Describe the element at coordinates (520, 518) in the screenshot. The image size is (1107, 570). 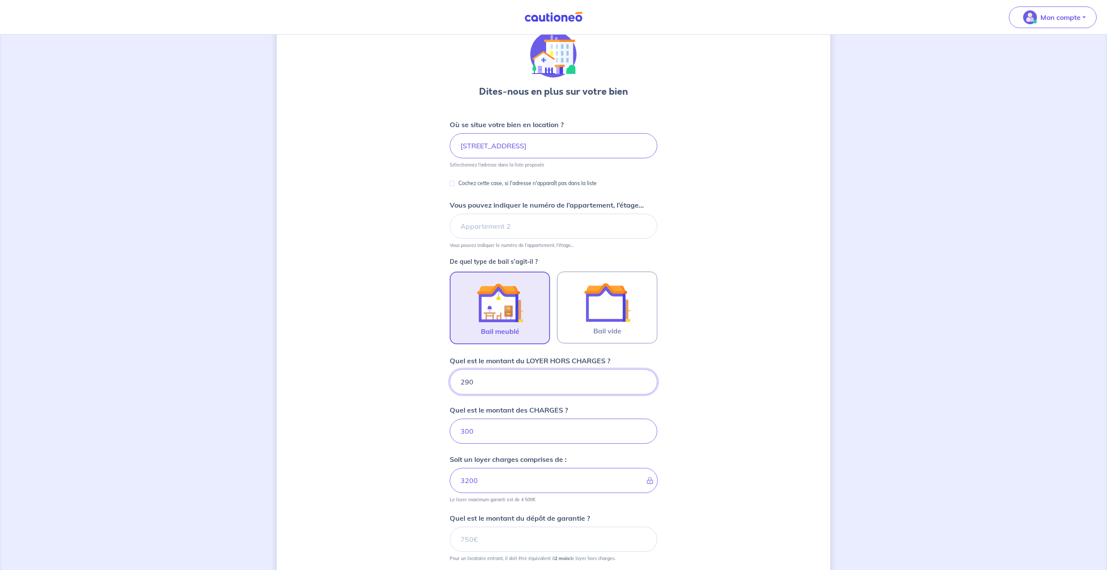
I see `p: Quel est le montant du dépôt de garantie ?` at that location.